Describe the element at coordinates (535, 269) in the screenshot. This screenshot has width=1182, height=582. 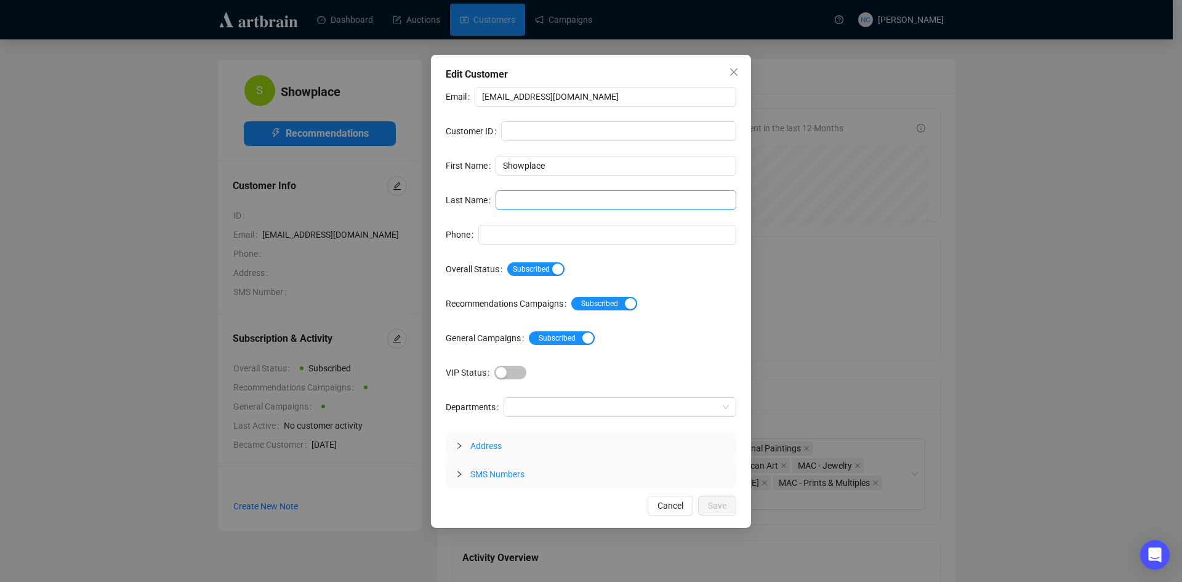
I see `button: Overall Status` at that location.